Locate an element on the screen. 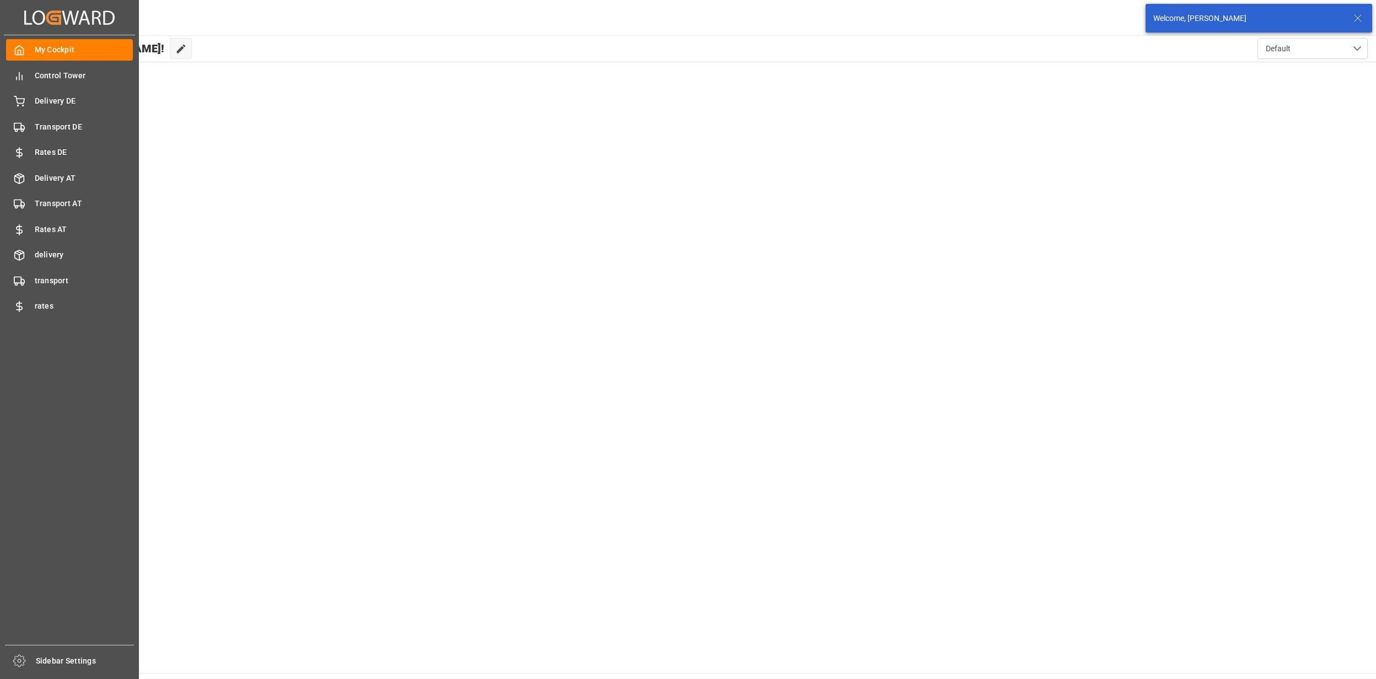 The width and height of the screenshot is (1376, 679). span: transport is located at coordinates (84, 281).